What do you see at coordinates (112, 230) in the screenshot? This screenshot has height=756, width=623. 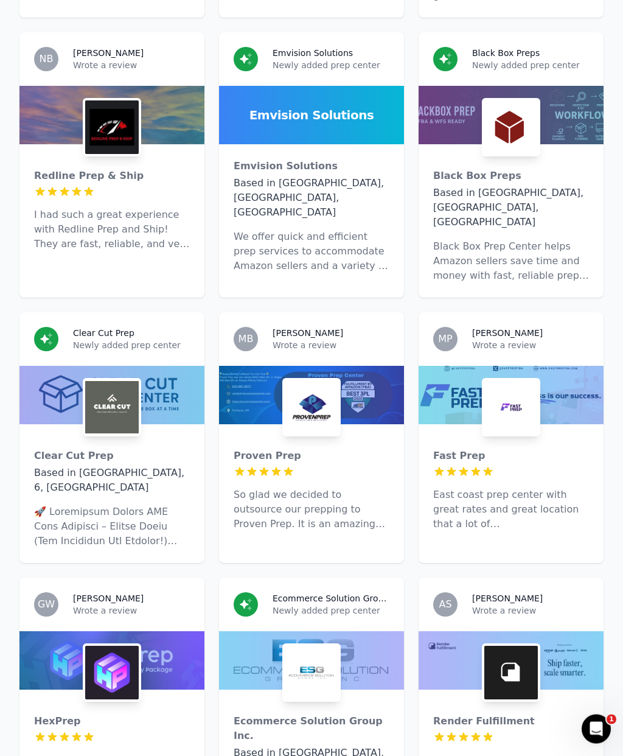 I see `p: I had such a great experience with Redline Prep and Ship! They are fast, reliable, and very detai...` at bounding box center [112, 230].